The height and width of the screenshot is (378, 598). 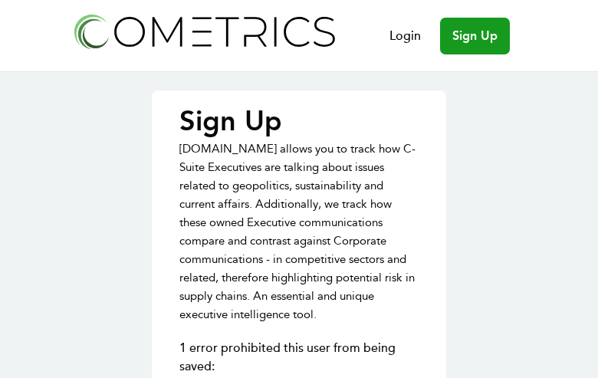 I want to click on img: Cometrics logo, so click(x=204, y=31).